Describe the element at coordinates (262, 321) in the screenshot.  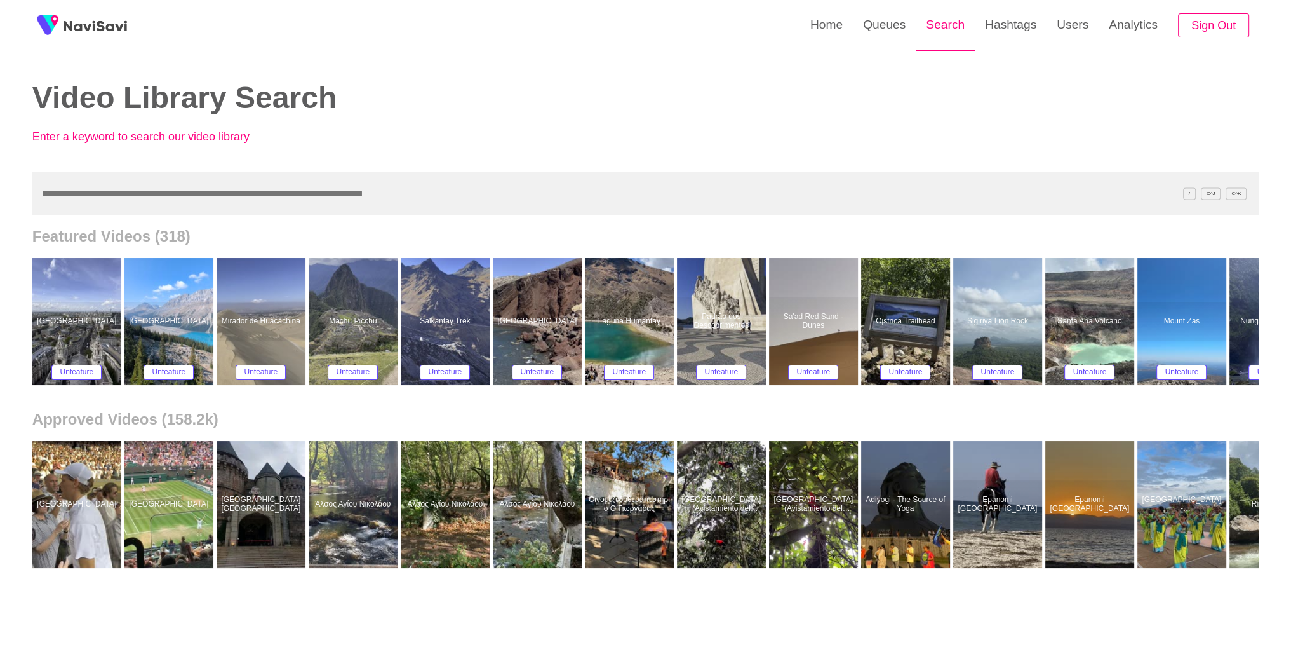
I see `a: Mirador de HuacachinaMirador de HuacachinaUnfeature` at that location.